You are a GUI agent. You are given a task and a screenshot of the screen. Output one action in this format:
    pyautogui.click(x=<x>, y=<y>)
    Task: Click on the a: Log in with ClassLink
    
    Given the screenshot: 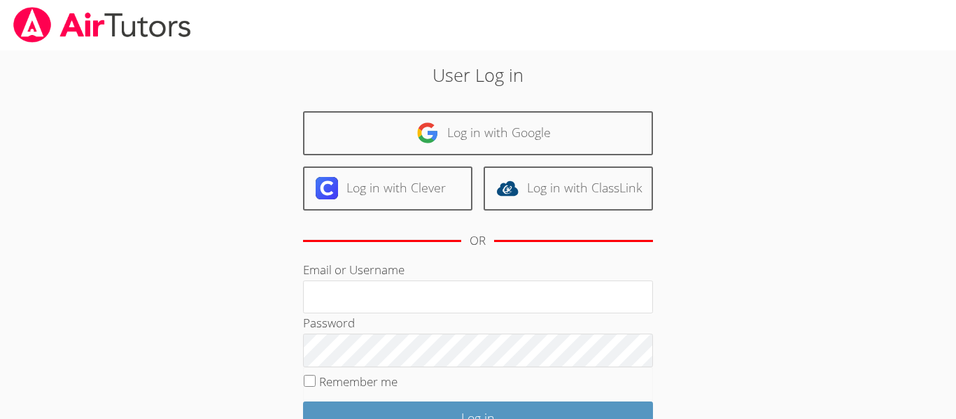 What is the action you would take?
    pyautogui.click(x=569, y=188)
    